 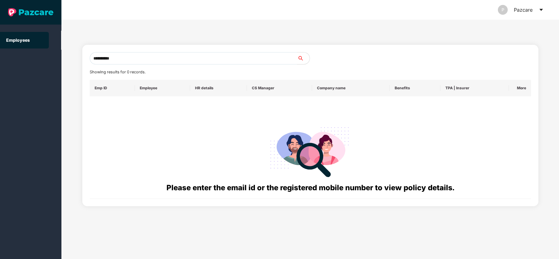 I want to click on th: Company name, so click(x=351, y=88).